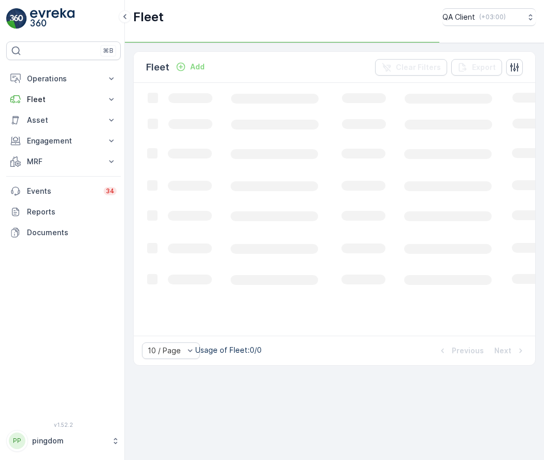  I want to click on p: Usage of Fleet : 0/0, so click(229, 350).